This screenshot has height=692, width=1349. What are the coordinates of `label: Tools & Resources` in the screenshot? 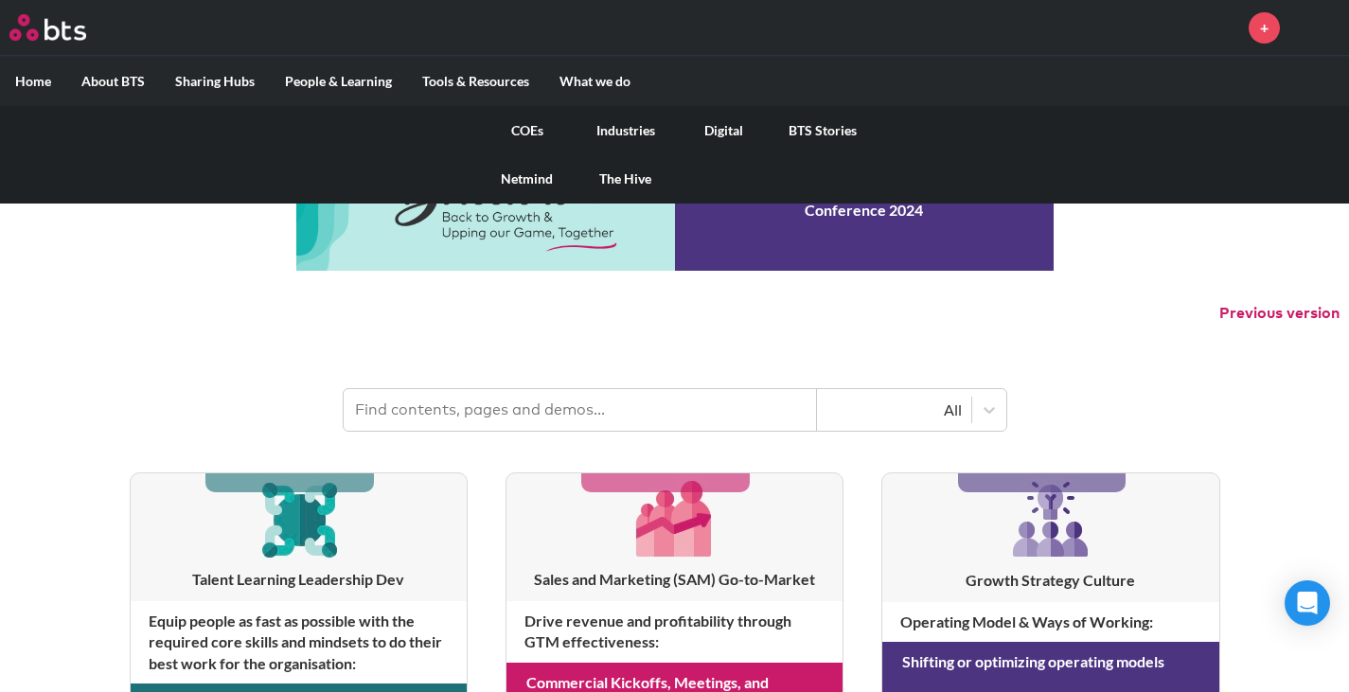 It's located at (475, 81).